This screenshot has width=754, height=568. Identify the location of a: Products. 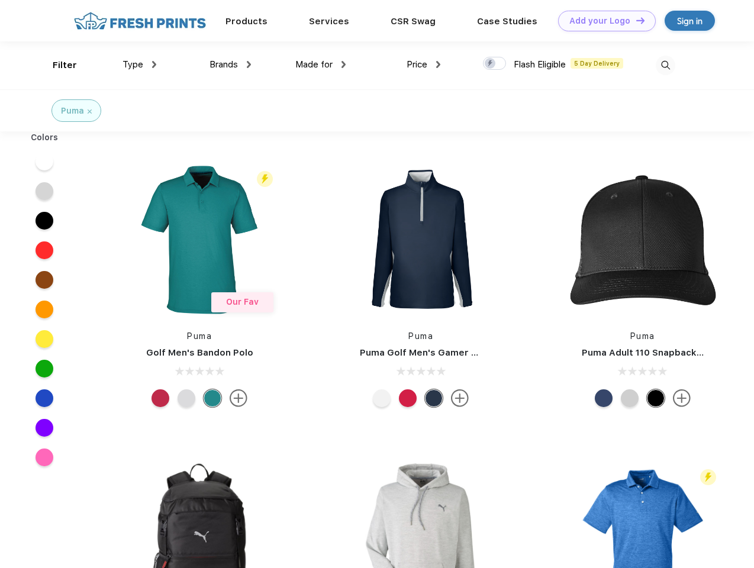
(246, 21).